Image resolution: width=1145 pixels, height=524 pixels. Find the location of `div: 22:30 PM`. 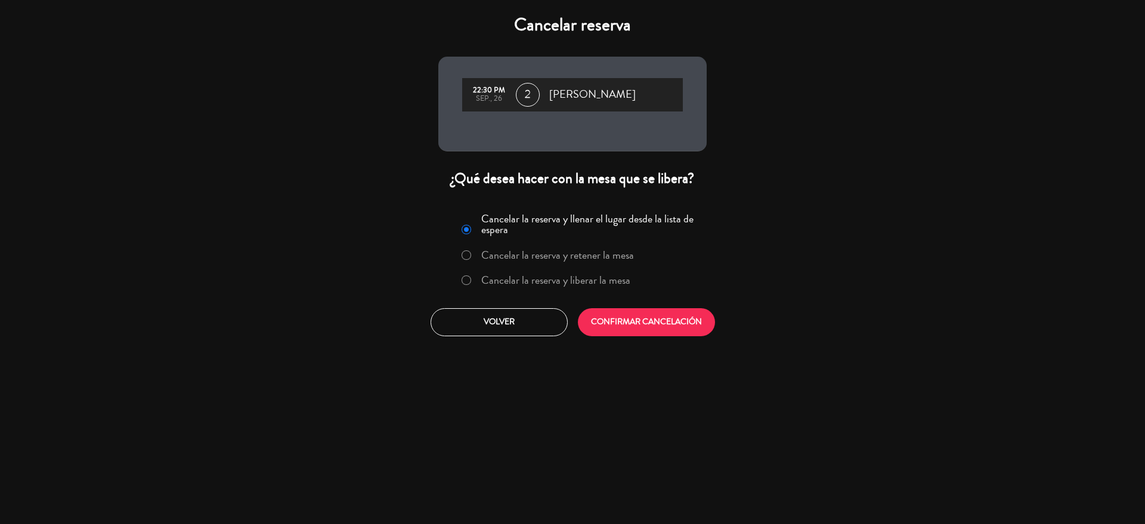

div: 22:30 PM is located at coordinates (489, 91).